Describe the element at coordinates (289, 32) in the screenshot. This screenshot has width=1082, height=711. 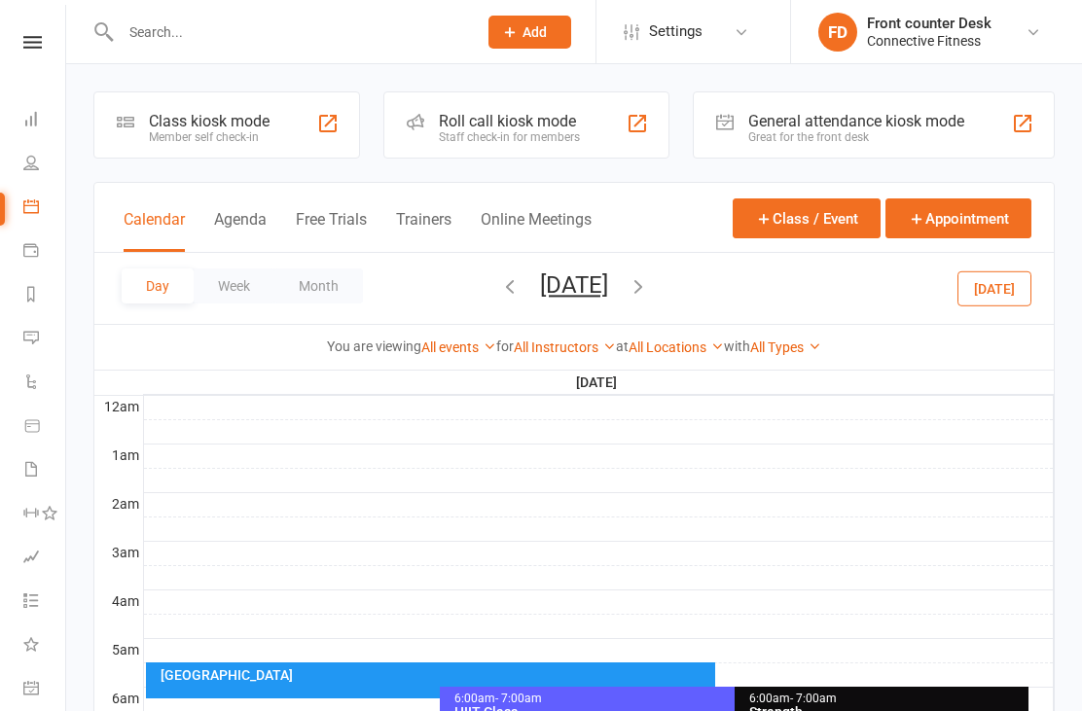
I see `input: Search...` at that location.